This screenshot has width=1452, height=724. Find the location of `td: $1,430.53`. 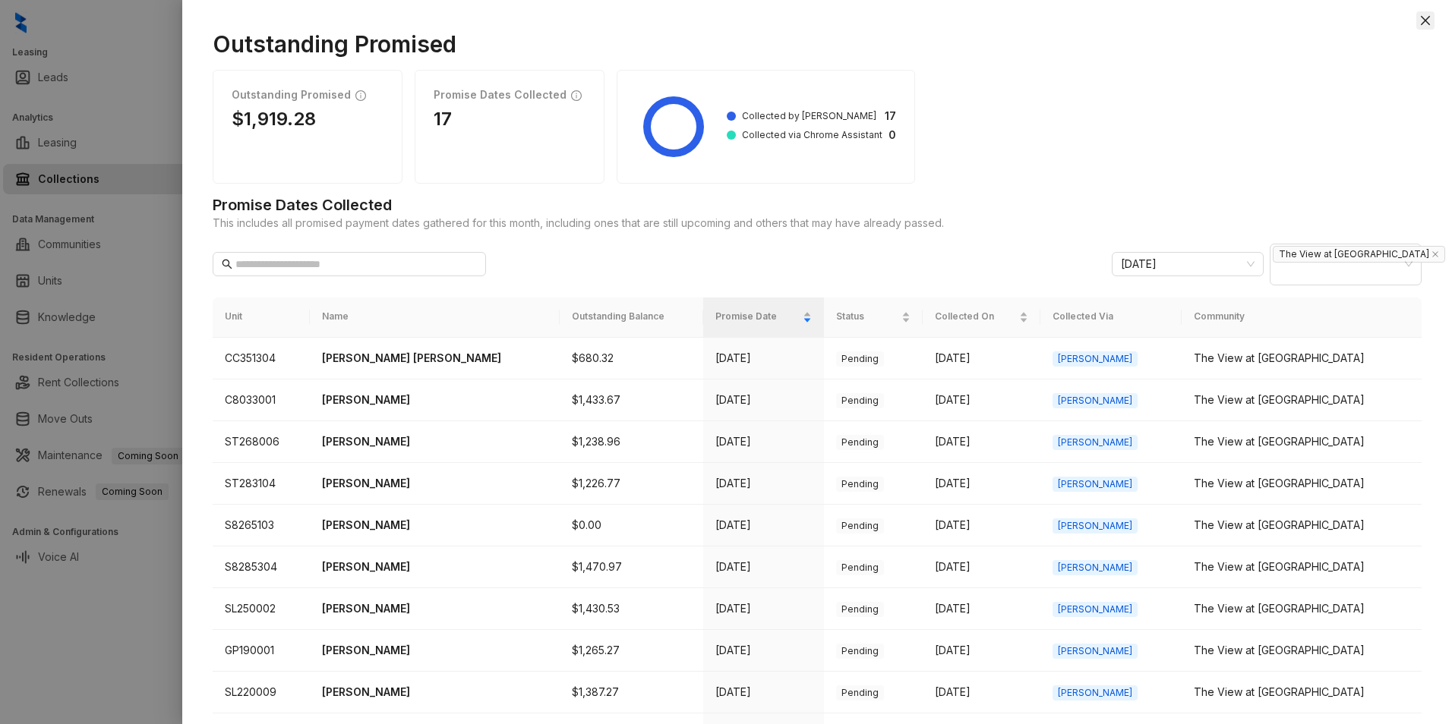

td: $1,430.53 is located at coordinates (631, 609).